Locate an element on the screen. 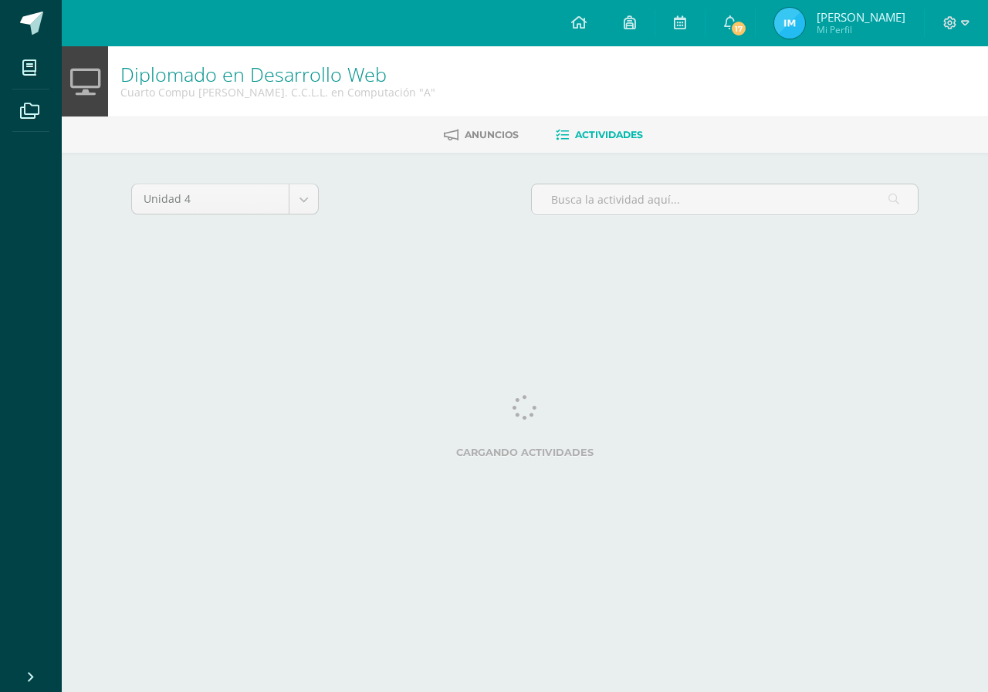  span: Unidad 4 is located at coordinates (210, 199).